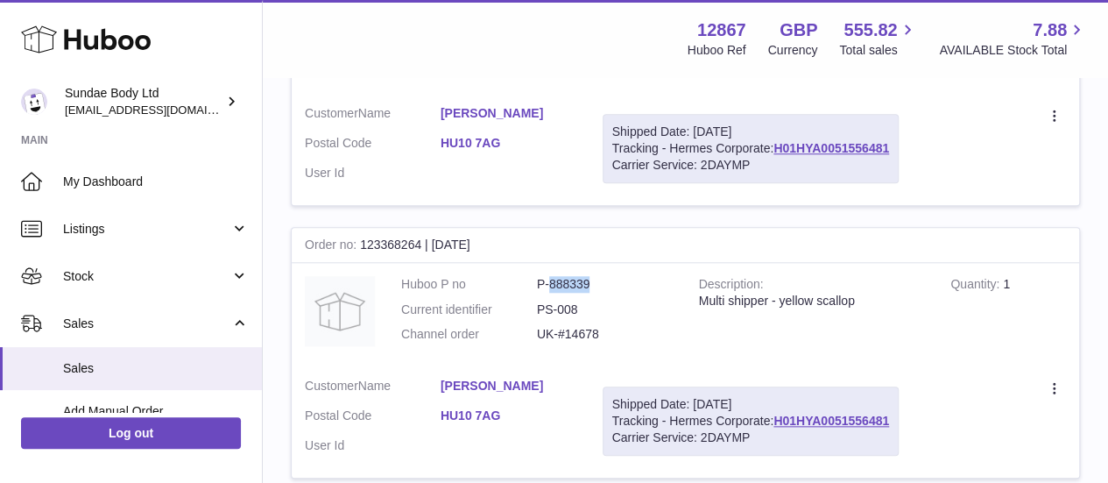 The height and width of the screenshot is (483, 1108). What do you see at coordinates (976, 285) in the screenshot?
I see `strong: Quantity` at bounding box center [976, 285].